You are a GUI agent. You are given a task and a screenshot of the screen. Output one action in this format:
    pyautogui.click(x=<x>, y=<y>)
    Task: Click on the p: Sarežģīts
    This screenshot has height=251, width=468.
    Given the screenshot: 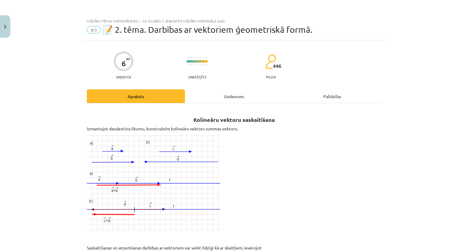 What is the action you would take?
    pyautogui.click(x=197, y=77)
    